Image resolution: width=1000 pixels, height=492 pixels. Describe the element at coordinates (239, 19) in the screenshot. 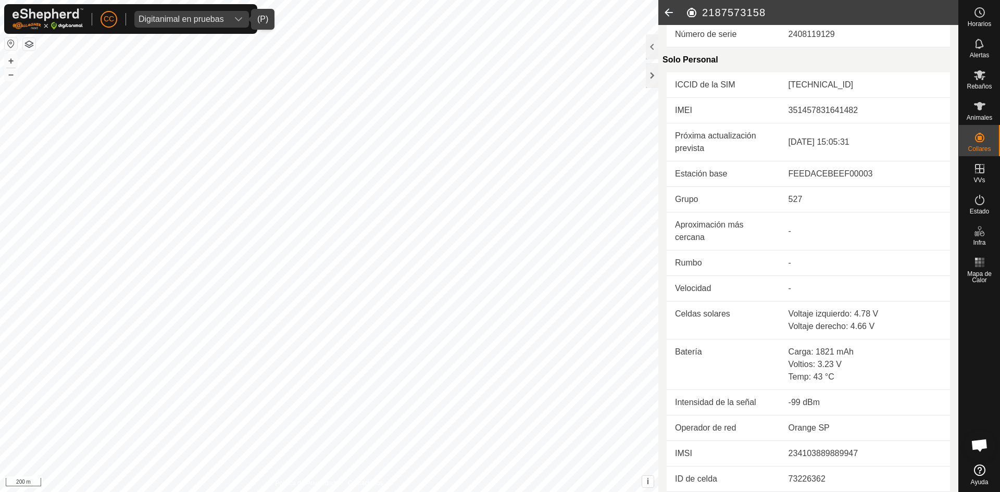

I see `div: dropdown trigger` at that location.